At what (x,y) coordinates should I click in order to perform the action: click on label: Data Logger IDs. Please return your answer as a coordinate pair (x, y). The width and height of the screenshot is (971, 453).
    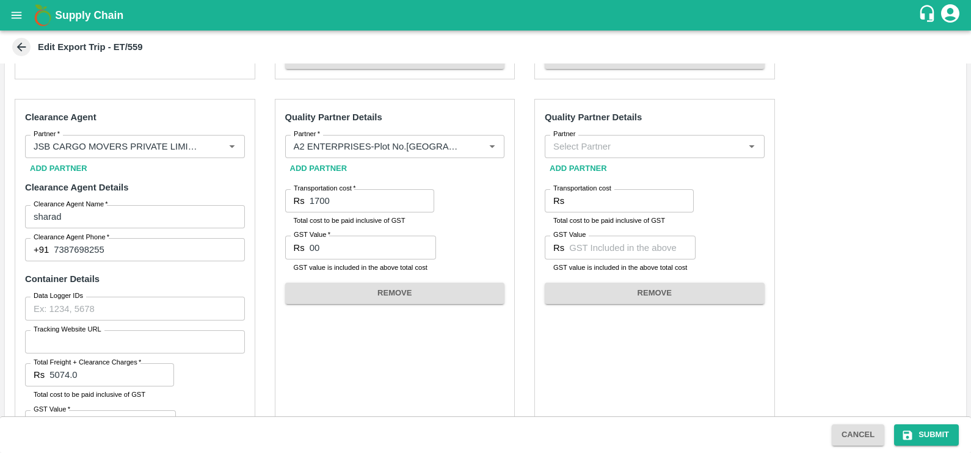
    Looking at the image, I should click on (58, 296).